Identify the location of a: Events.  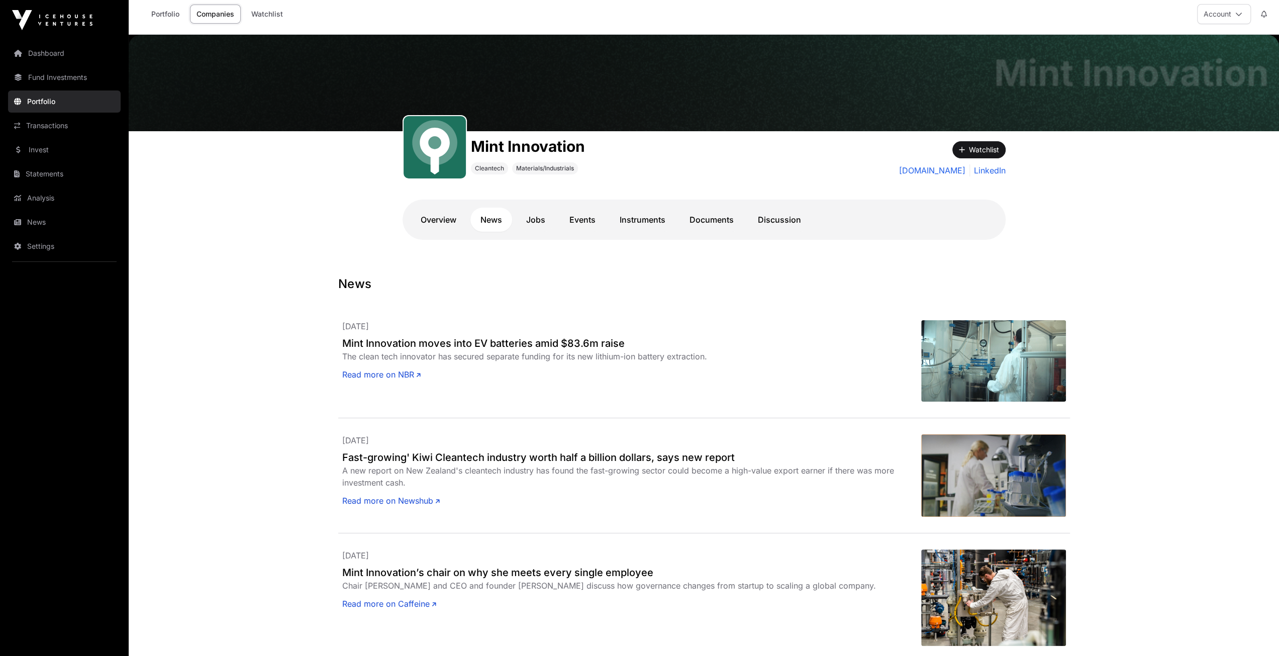
(583, 220).